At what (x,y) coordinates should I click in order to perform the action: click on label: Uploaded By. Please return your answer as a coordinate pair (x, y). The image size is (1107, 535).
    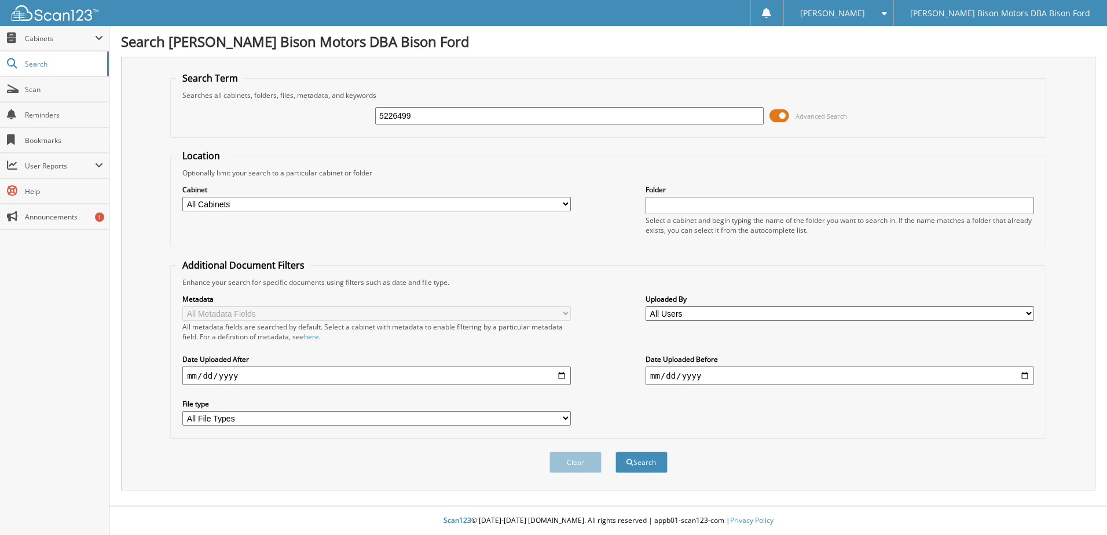
    Looking at the image, I should click on (840, 299).